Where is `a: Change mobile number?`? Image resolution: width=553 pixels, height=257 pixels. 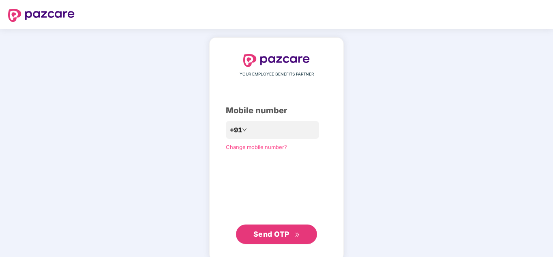
a: Change mobile number? is located at coordinates (256, 147).